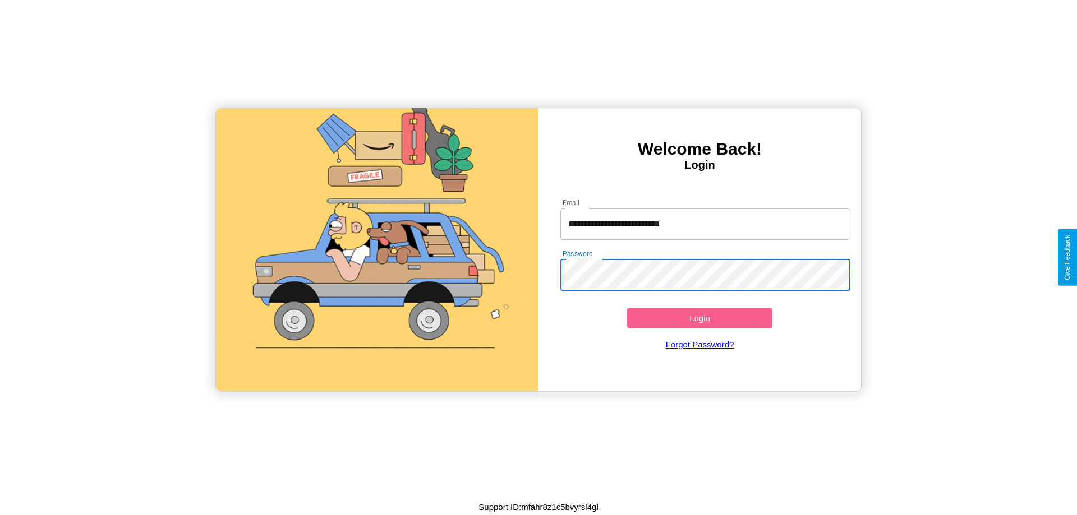 The height and width of the screenshot is (515, 1077). What do you see at coordinates (1067, 257) in the screenshot?
I see `div: Give Feedback` at bounding box center [1067, 257].